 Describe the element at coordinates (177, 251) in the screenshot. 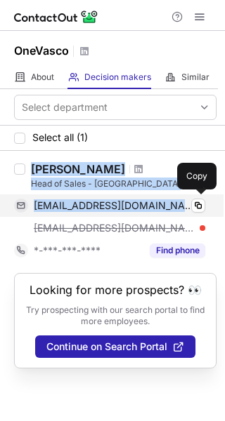

I see `button: Reveal Button` at that location.